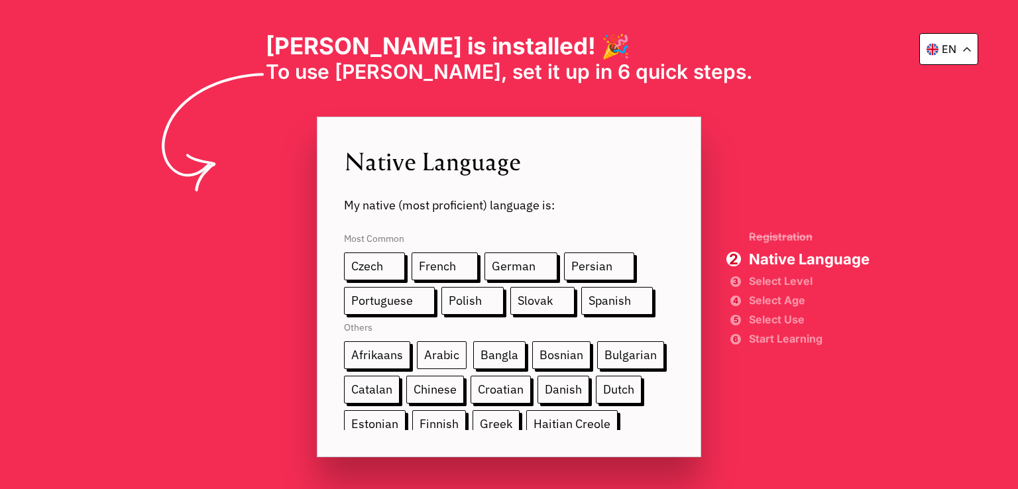  I want to click on span: My native (most proficient) language is:, so click(509, 195).